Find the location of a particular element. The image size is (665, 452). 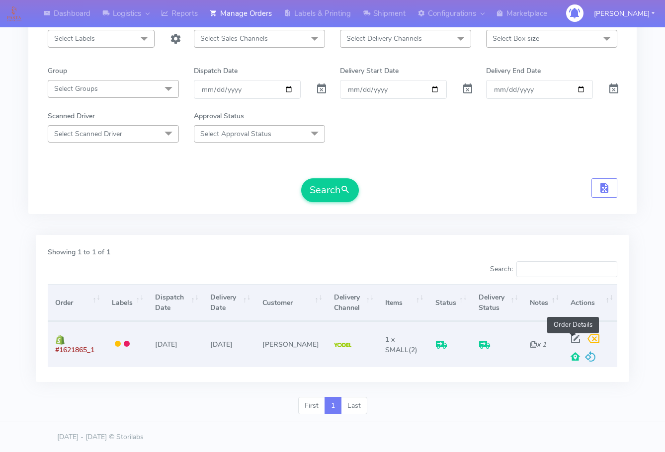

th: Labels: activate to sort column ascending is located at coordinates (126, 303).